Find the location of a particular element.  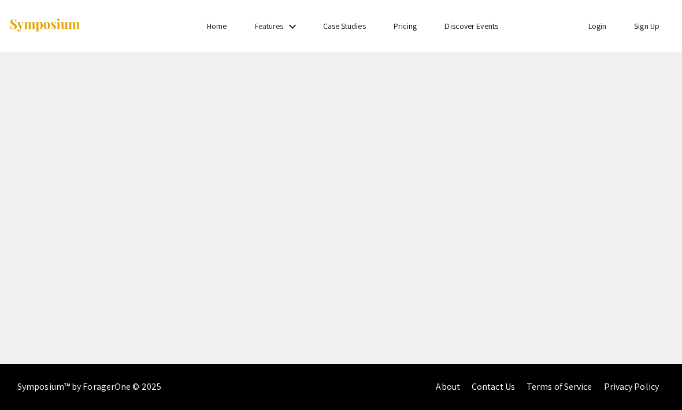

a: About is located at coordinates (448, 387).